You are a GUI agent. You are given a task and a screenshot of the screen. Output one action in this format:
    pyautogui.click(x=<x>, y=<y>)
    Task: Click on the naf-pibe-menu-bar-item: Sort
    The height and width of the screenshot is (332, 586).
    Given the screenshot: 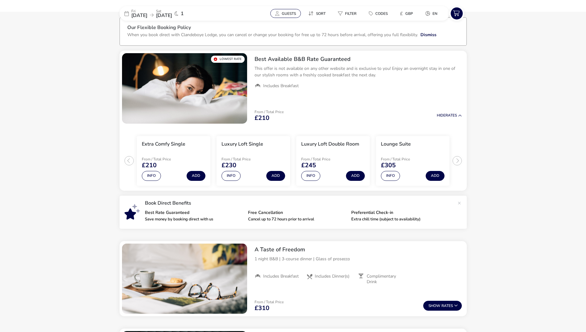 What is the action you would take?
    pyautogui.click(x=318, y=13)
    